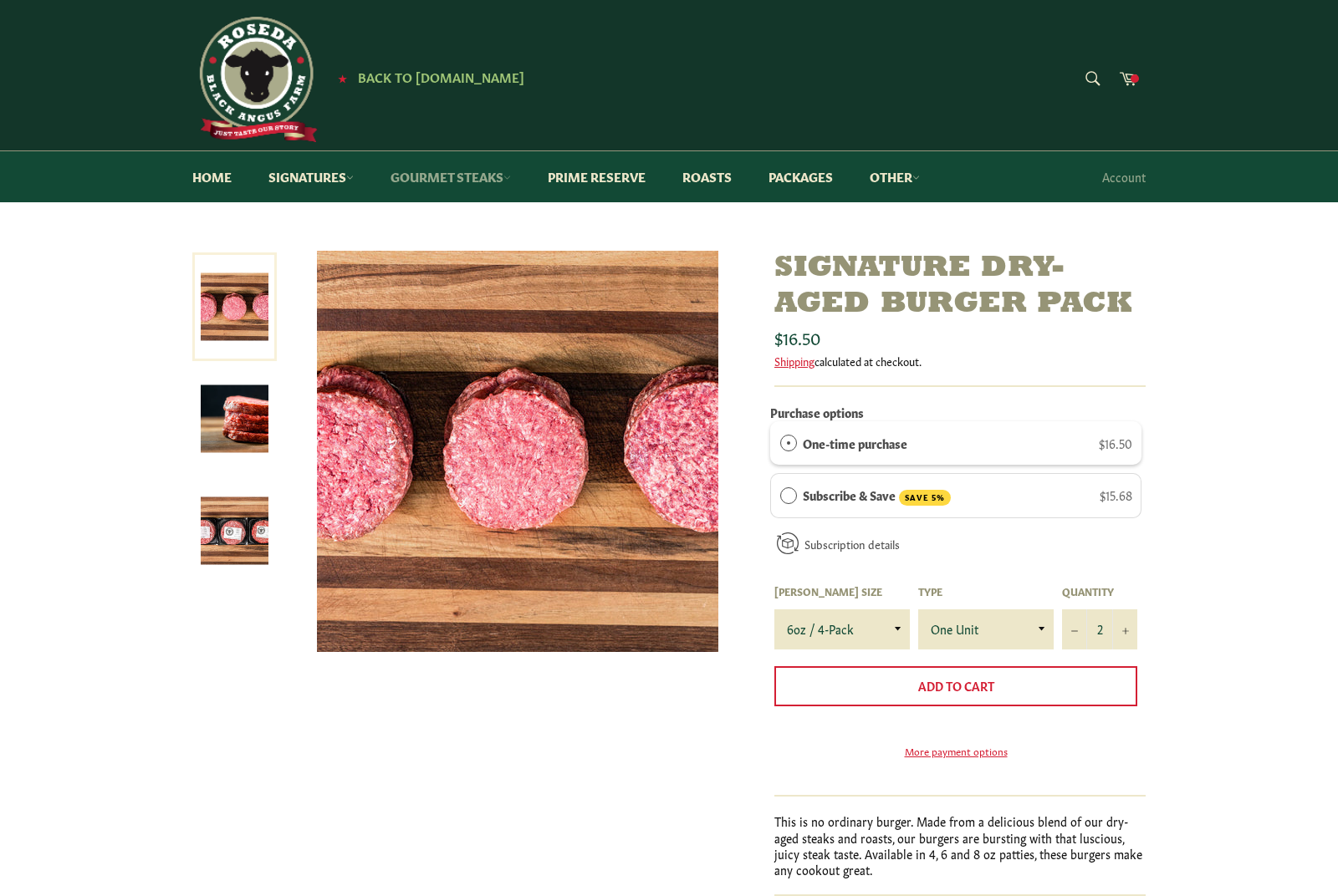  Describe the element at coordinates (788, 443) in the screenshot. I see `div: One-time purchase` at that location.